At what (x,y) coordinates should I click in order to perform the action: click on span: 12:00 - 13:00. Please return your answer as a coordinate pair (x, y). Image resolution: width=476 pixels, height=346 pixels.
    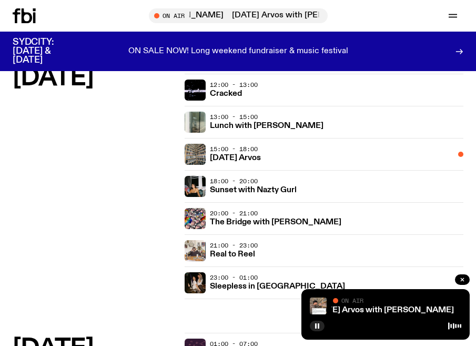
    Looking at the image, I should click on (234, 85).